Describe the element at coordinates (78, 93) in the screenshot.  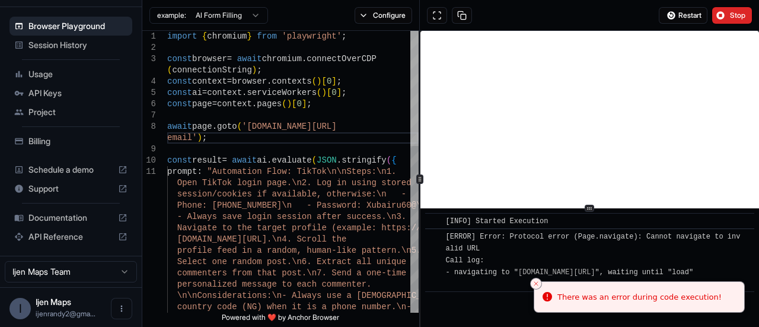
I see `span: API Keys` at that location.